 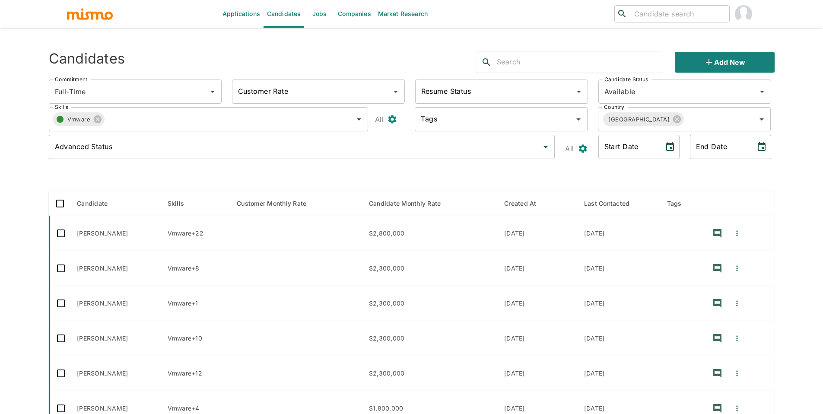 What do you see at coordinates (82, 119) in the screenshot?
I see `span: Vmware` at bounding box center [82, 119].